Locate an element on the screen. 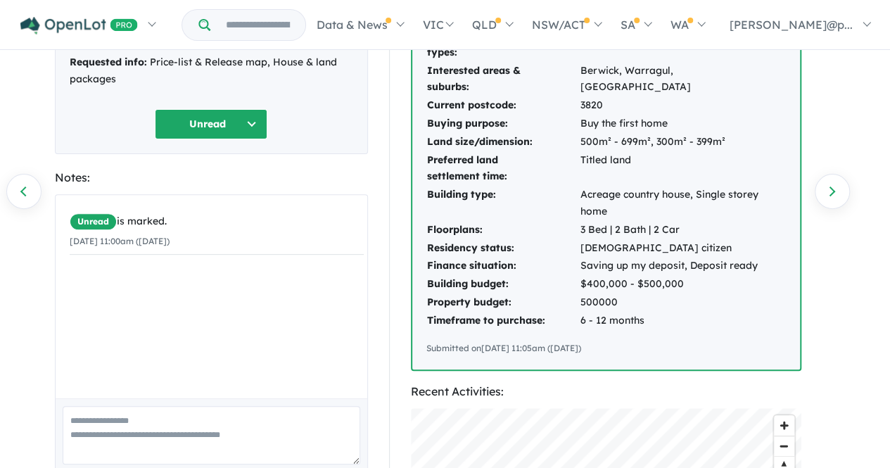  div: Notes: is located at coordinates (211, 177).